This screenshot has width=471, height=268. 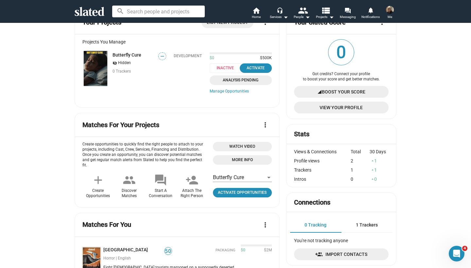 I want to click on mat-icon: headset_mic, so click(x=280, y=10).